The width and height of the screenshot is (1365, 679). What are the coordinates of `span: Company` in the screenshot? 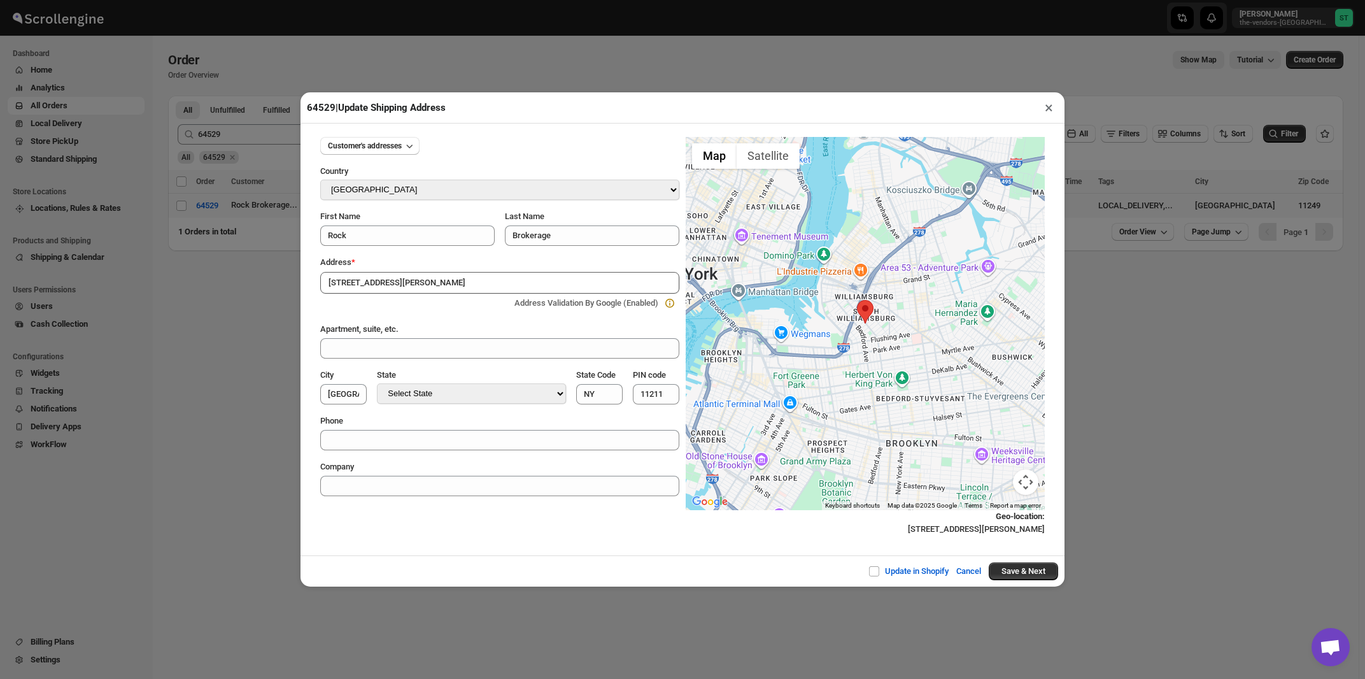 It's located at (337, 466).